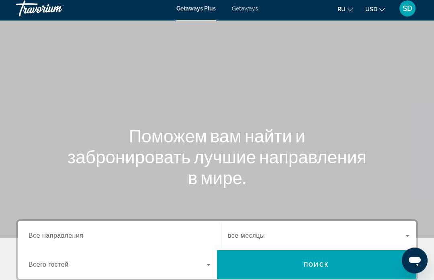  I want to click on button: User Menu, so click(407, 9).